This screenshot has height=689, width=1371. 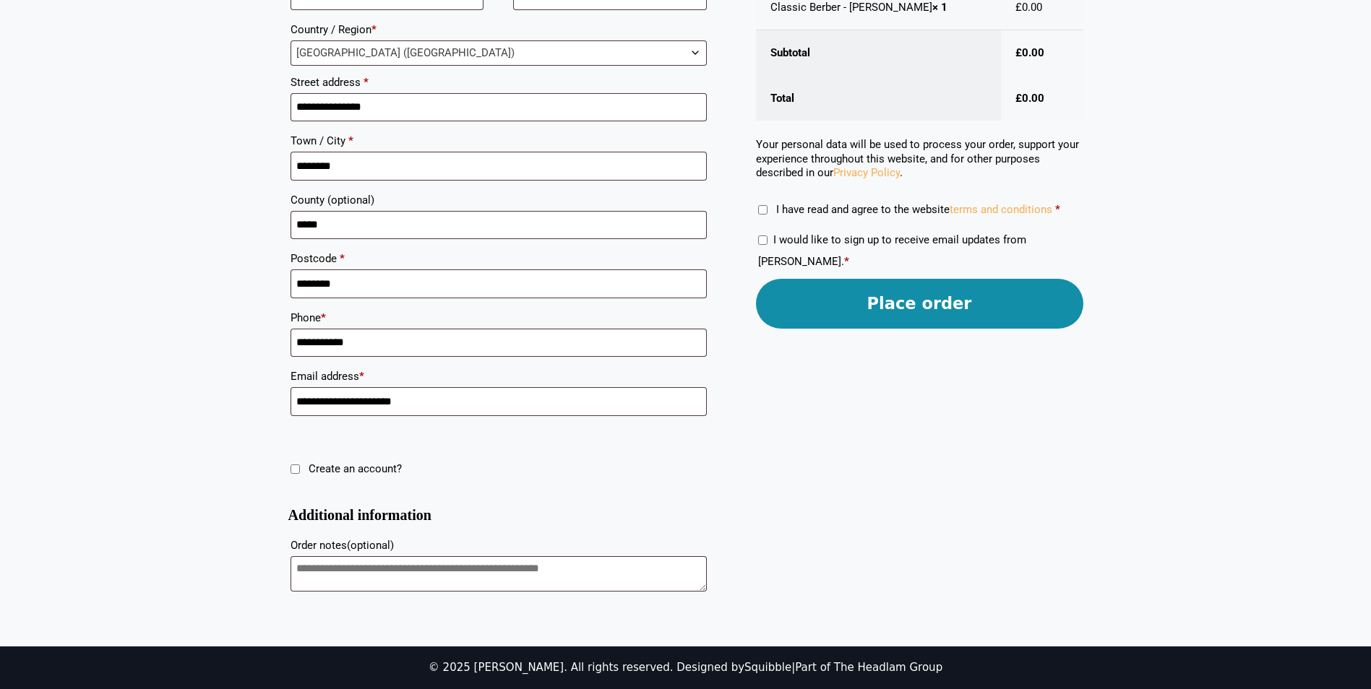 What do you see at coordinates (499, 30) in the screenshot?
I see `label: Country / Region` at bounding box center [499, 30].